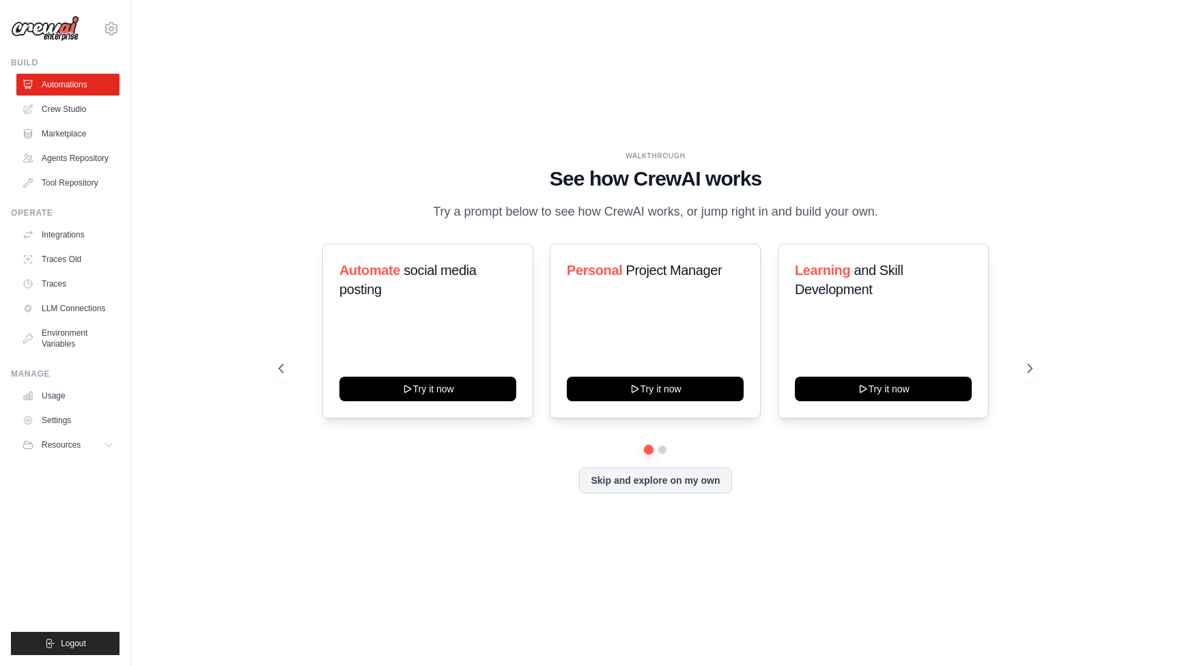 The height and width of the screenshot is (666, 1180). I want to click on span: Resources, so click(61, 445).